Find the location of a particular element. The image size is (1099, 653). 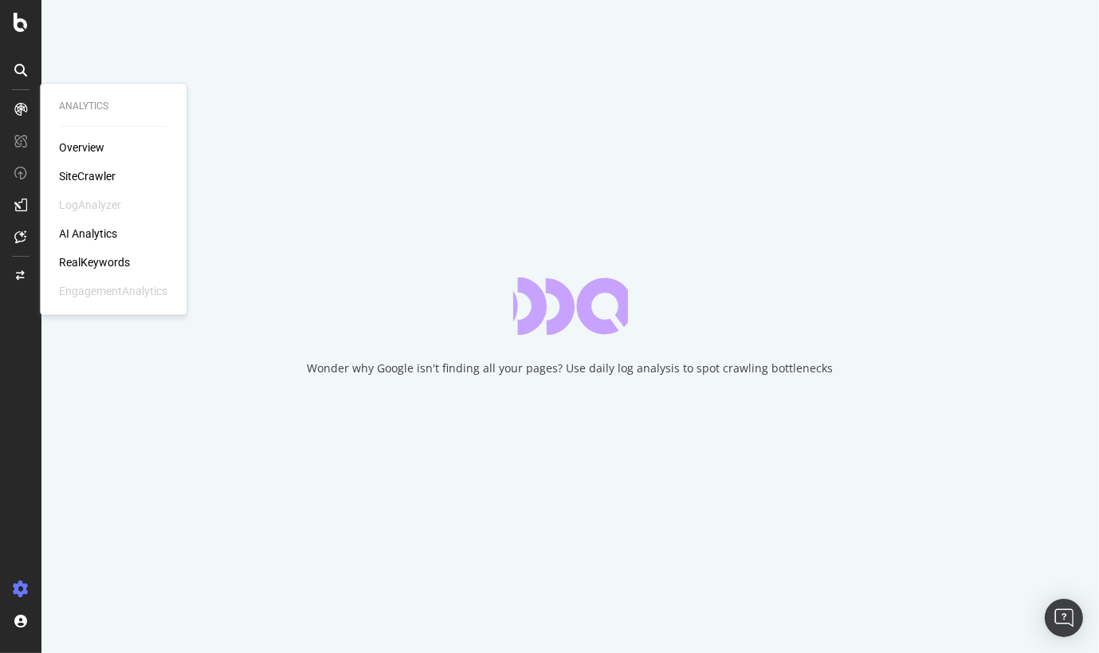

div: LogAnalyzer is located at coordinates (90, 205).